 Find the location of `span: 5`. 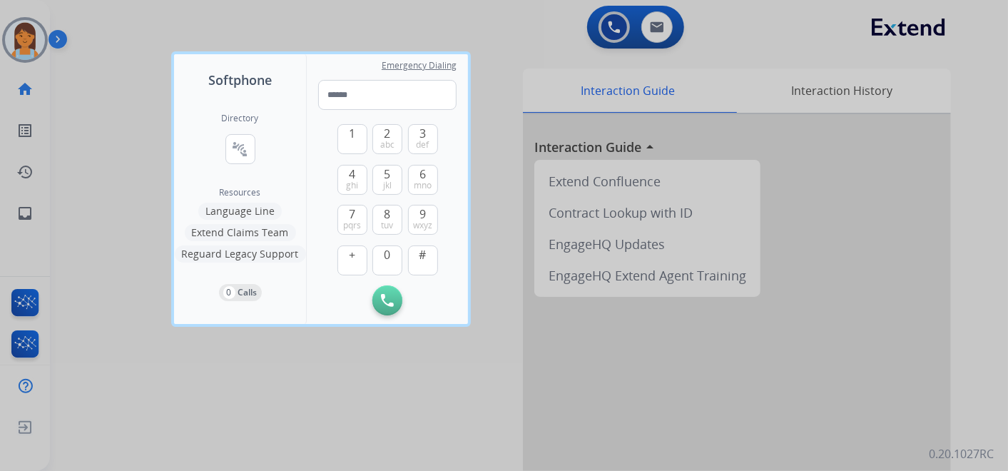

span: 5 is located at coordinates (387, 174).